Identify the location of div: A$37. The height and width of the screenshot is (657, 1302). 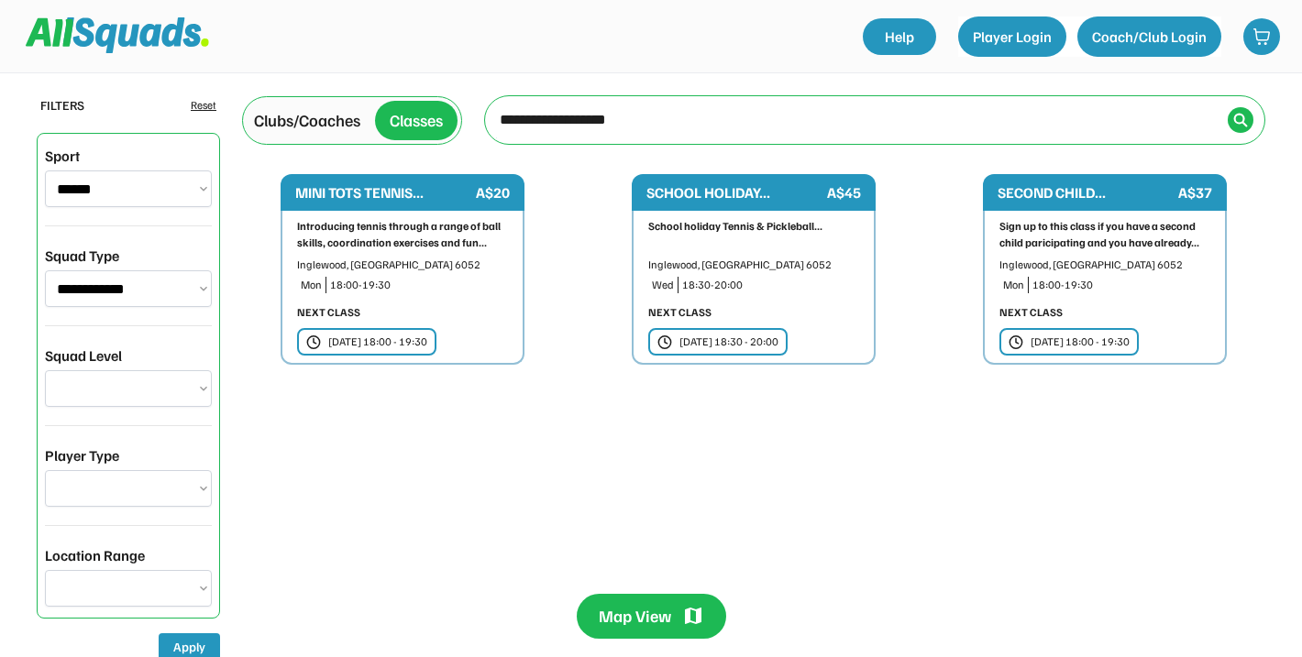
(1195, 193).